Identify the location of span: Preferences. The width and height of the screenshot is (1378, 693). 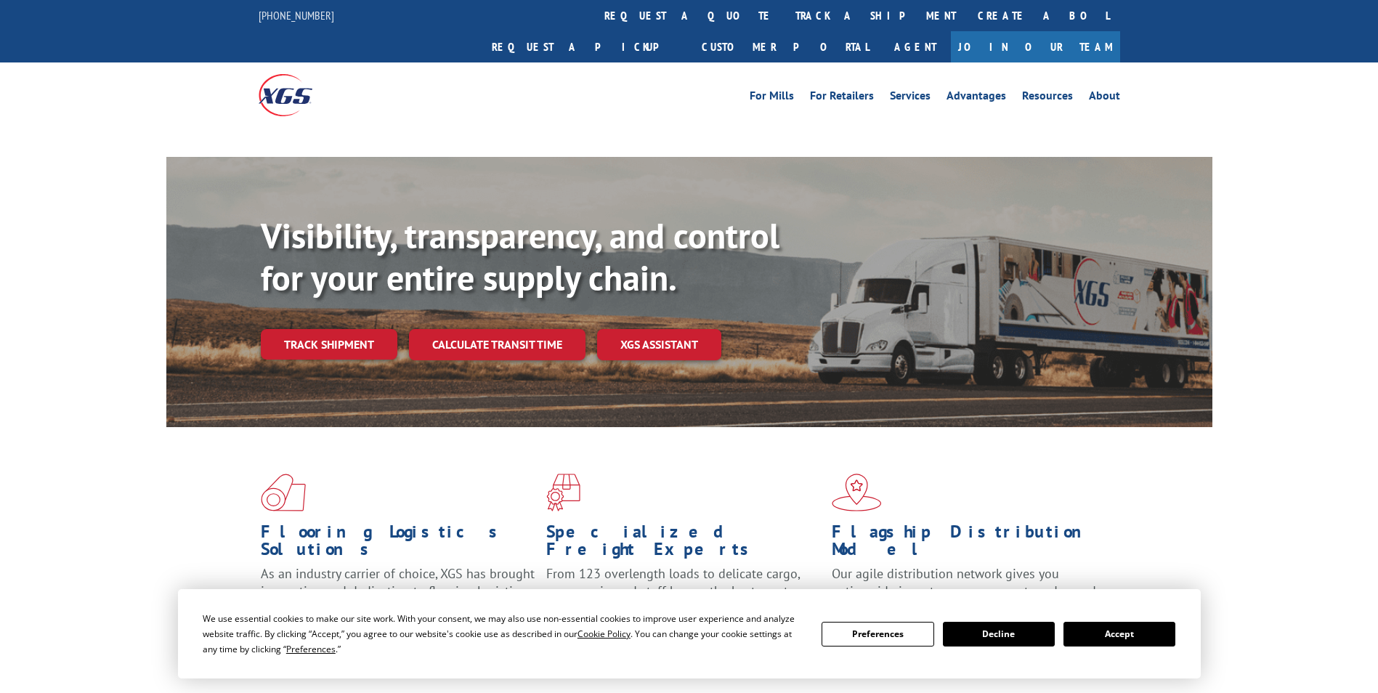
(311, 649).